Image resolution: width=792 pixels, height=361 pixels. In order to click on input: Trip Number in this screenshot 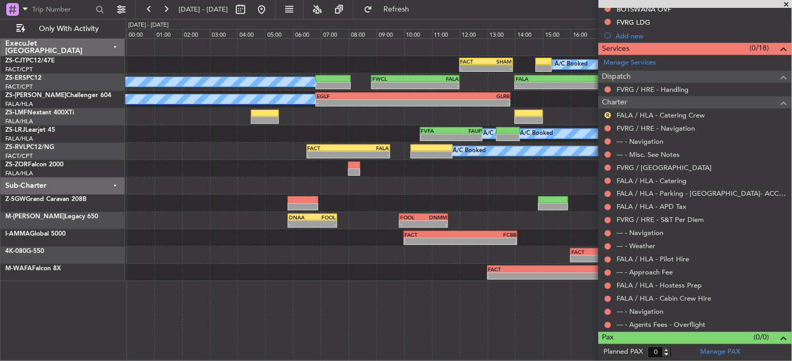, I will do `click(62, 9)`.